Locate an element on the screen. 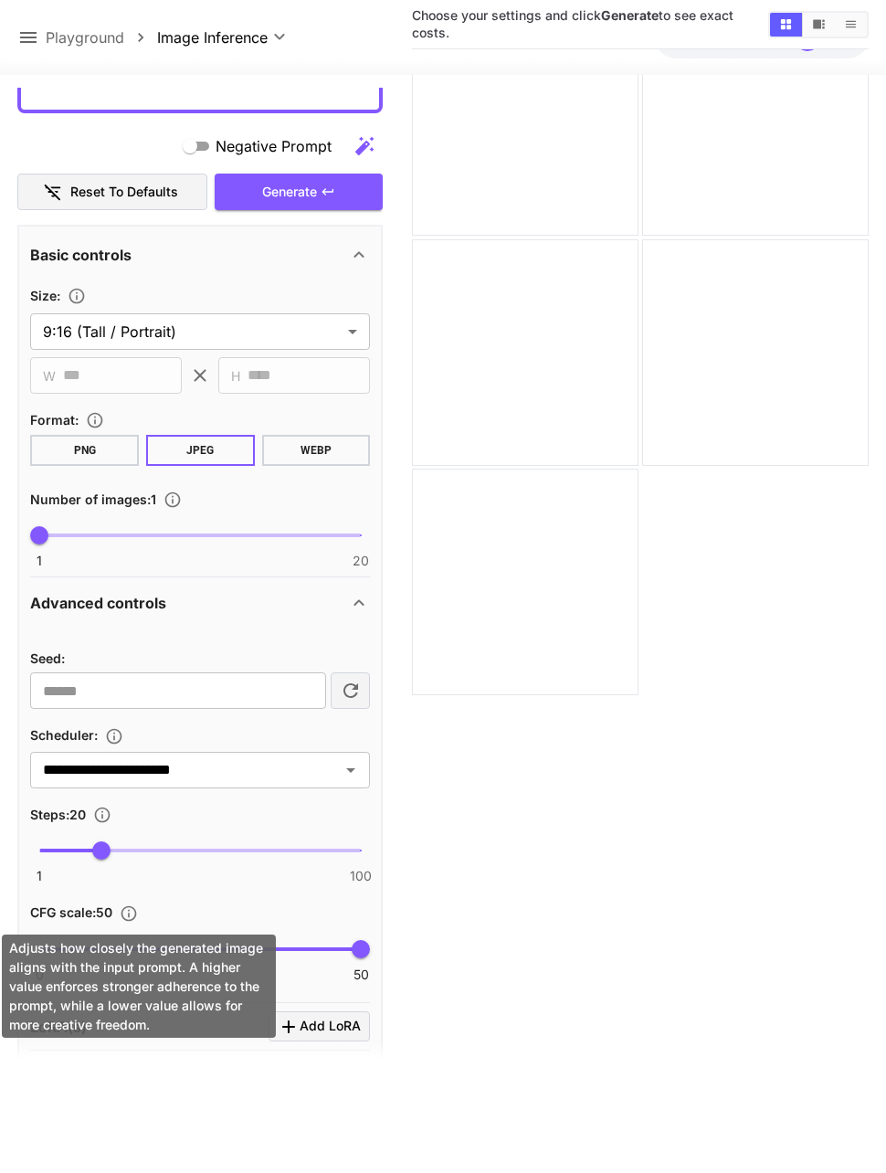 This screenshot has width=886, height=1173. button: Adjust the dimensions of the generated image by specifying its width and height in pixels, or sel... is located at coordinates (77, 296).